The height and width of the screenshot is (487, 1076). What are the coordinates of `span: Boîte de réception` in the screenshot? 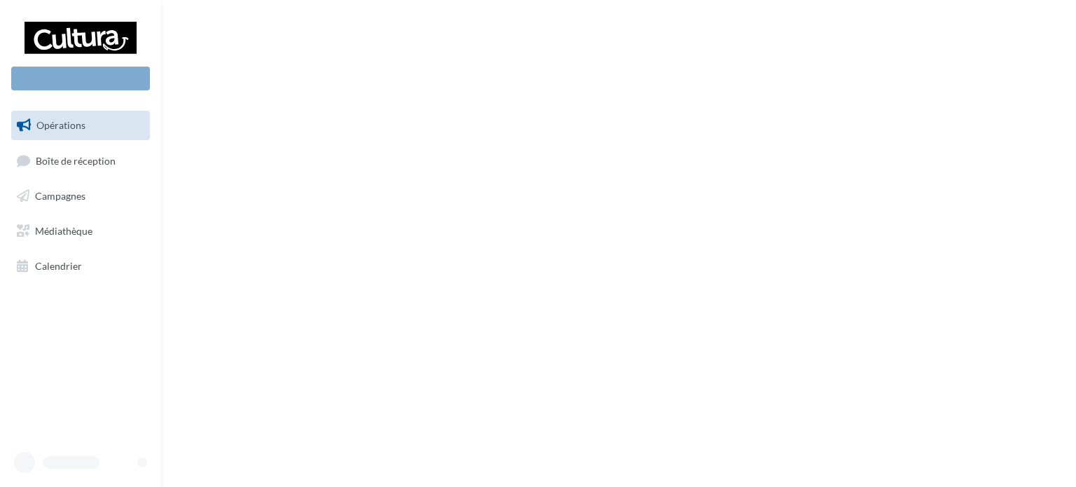 It's located at (76, 160).